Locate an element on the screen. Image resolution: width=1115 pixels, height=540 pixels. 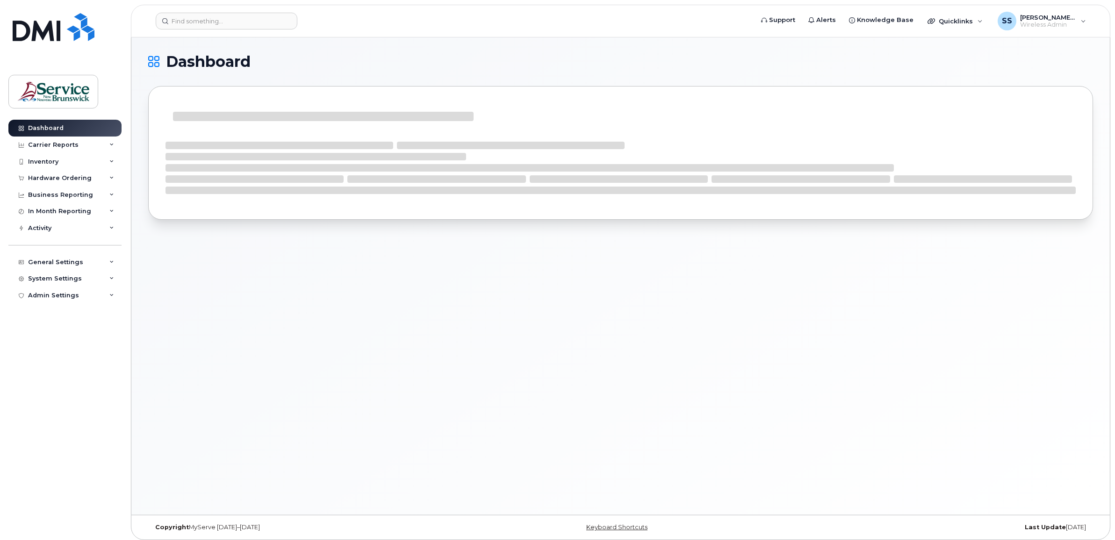
span: Dashboard is located at coordinates (208, 62).